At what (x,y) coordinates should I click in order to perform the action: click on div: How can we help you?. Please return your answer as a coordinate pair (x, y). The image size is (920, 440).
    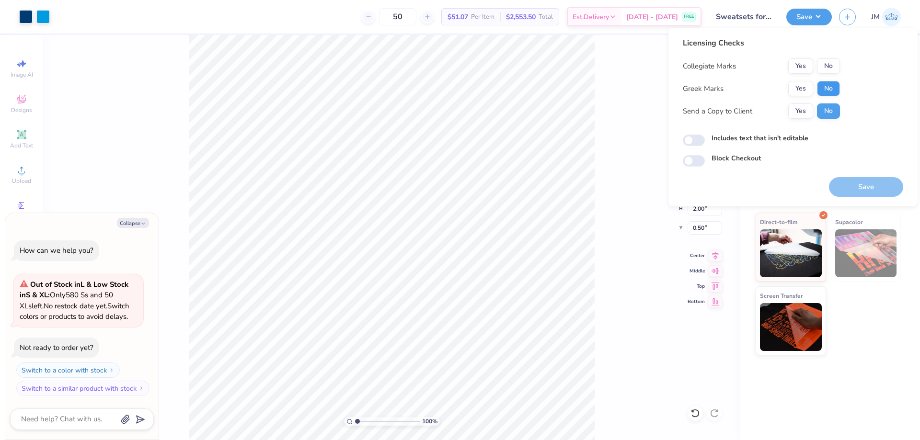
    Looking at the image, I should click on (57, 251).